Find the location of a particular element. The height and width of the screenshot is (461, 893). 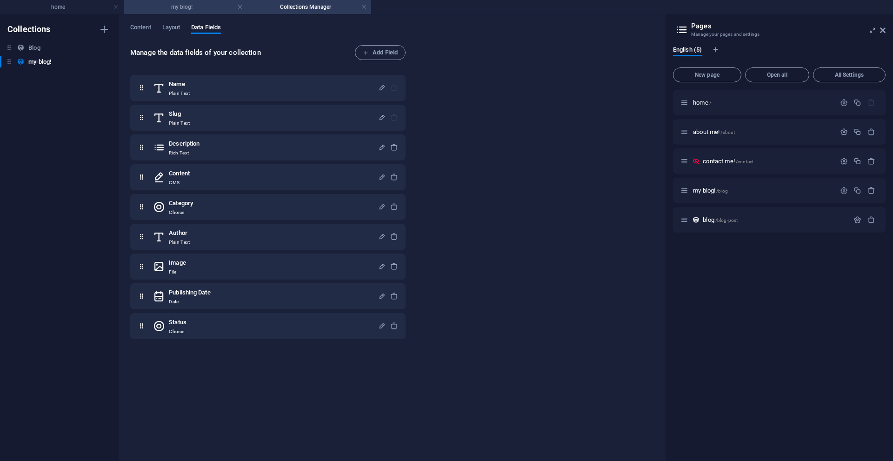

i: Create new collection is located at coordinates (104, 29).